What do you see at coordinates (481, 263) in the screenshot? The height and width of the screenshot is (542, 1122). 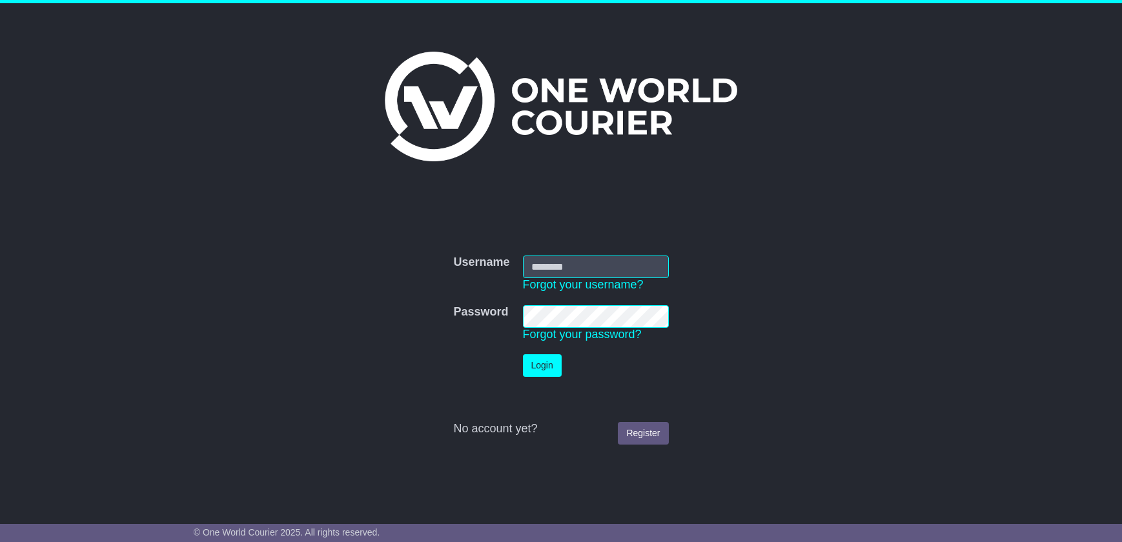 I see `label: Username` at bounding box center [481, 263].